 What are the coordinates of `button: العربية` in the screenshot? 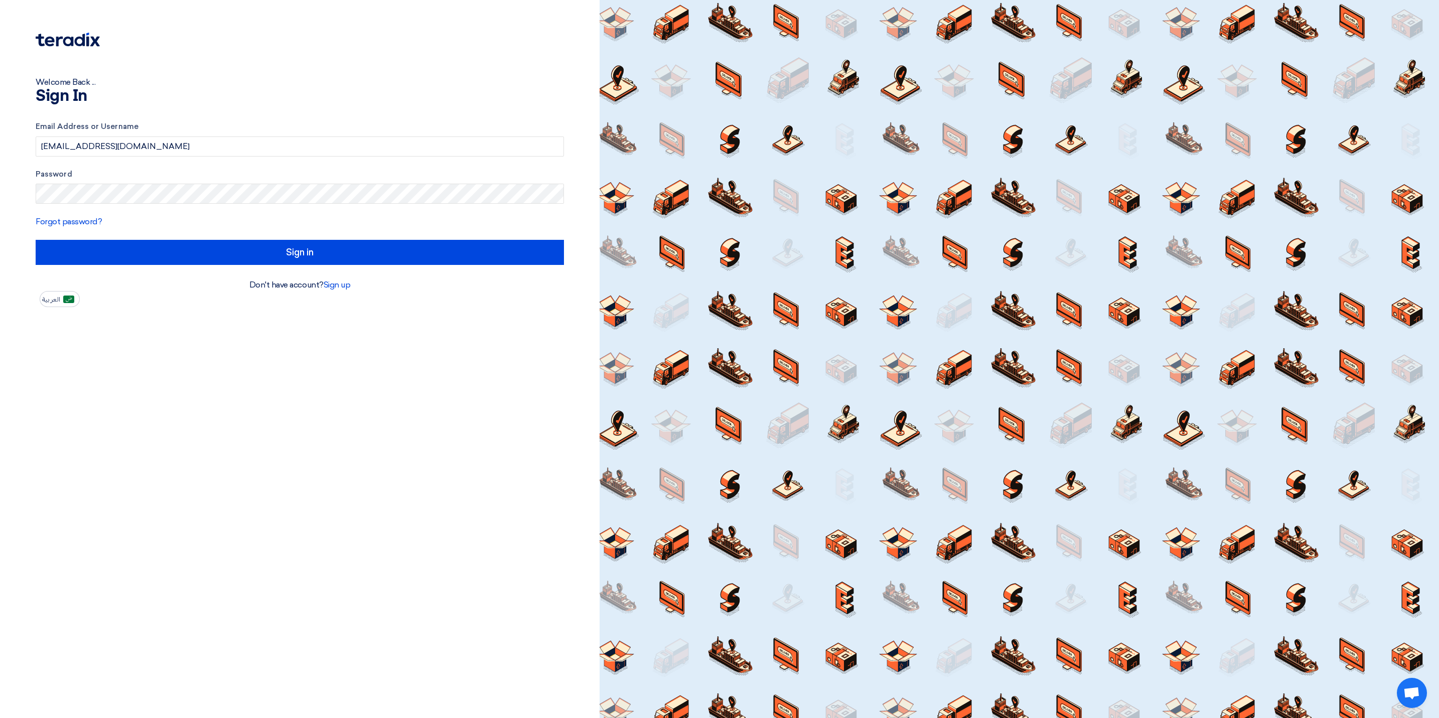 It's located at (60, 299).